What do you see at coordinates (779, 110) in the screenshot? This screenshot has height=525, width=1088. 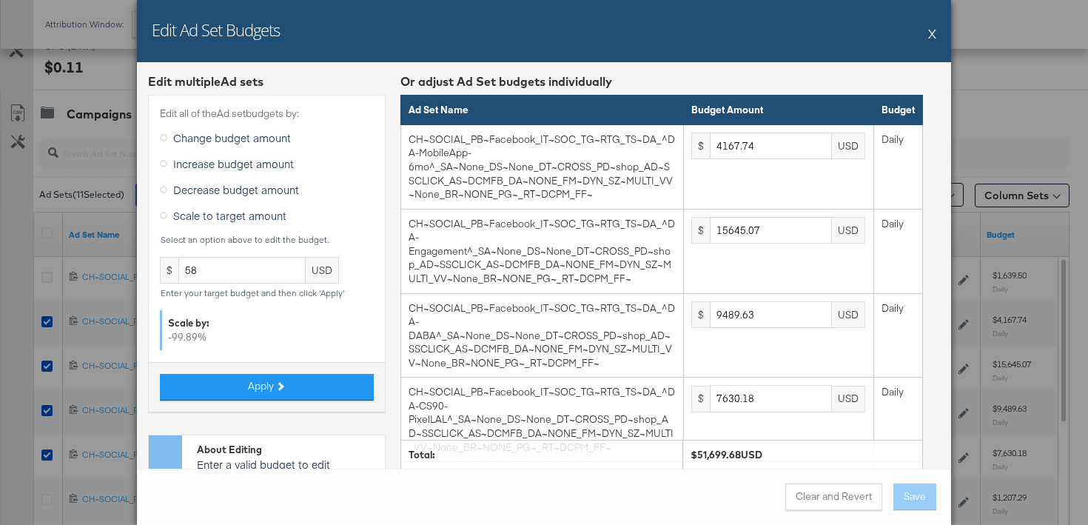 I see `th: Budget Amount` at bounding box center [779, 110].